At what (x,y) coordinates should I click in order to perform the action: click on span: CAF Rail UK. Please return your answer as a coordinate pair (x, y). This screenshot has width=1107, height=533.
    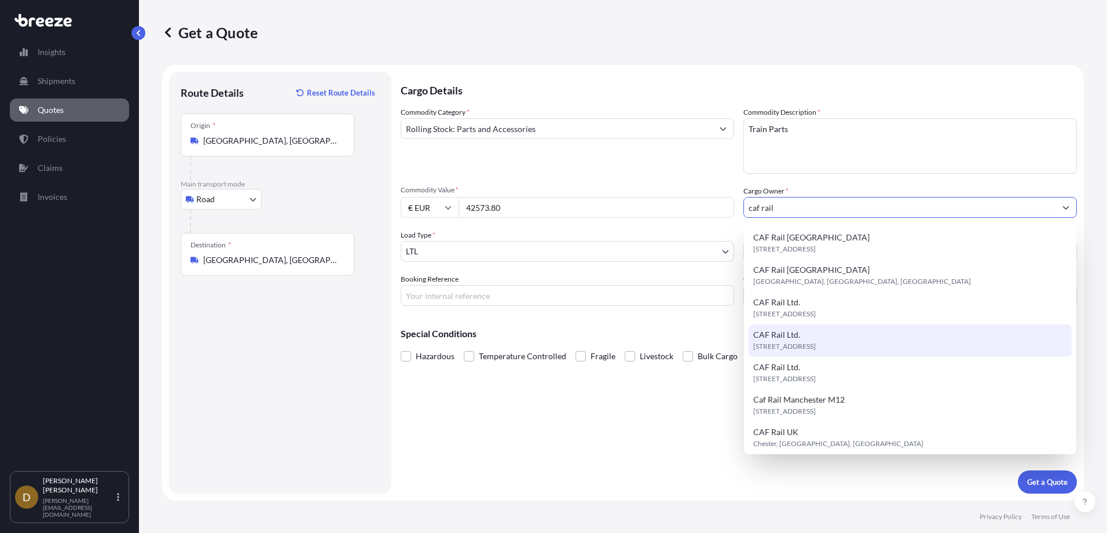
    Looking at the image, I should click on (776, 432).